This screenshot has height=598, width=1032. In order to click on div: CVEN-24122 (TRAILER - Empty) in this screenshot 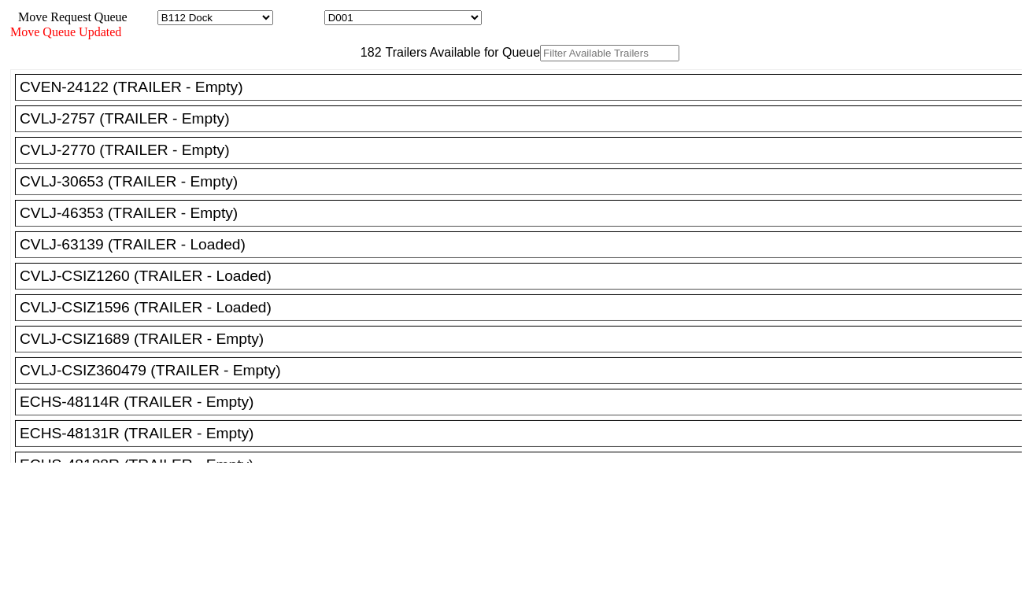, I will do `click(525, 87)`.